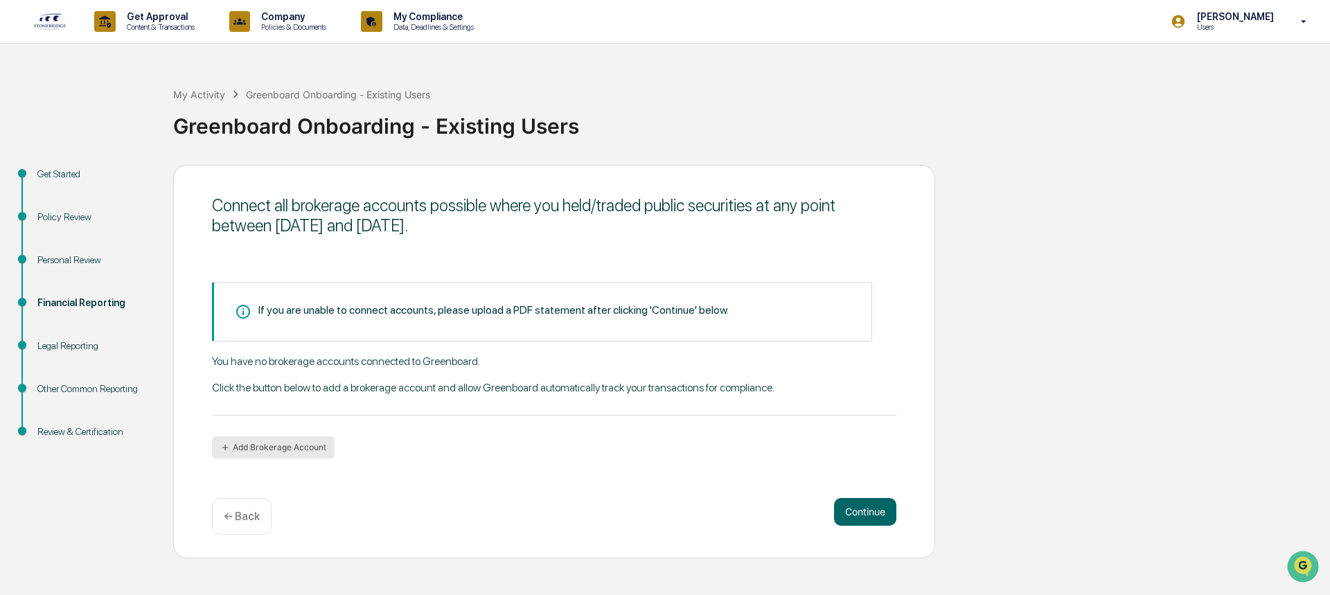  I want to click on div: Personal Review, so click(94, 260).